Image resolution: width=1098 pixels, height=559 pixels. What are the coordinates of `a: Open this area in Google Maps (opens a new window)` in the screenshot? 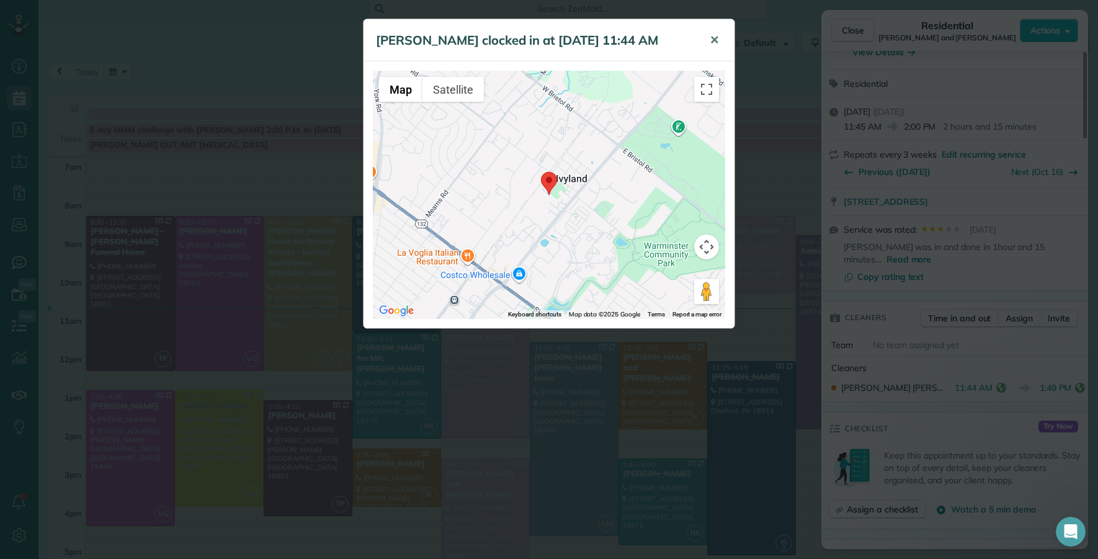 It's located at (396, 311).